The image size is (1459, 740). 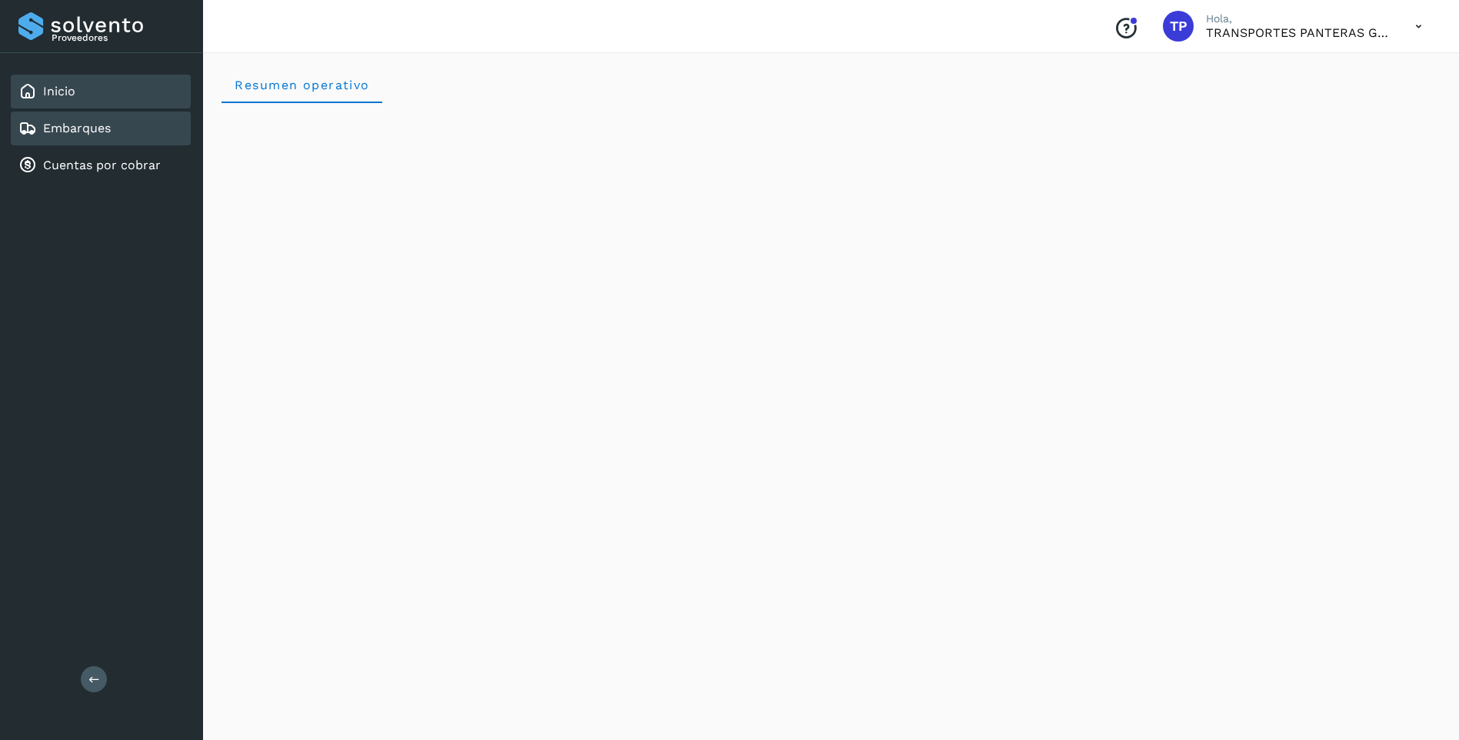 What do you see at coordinates (1298, 32) in the screenshot?
I see `p: TRANSPORTES PANTERAS GAPO S.A. DE C.V.` at bounding box center [1298, 32].